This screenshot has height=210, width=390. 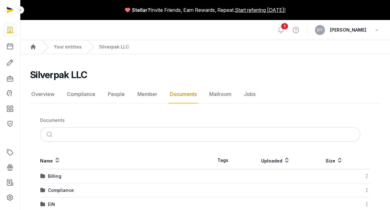 What do you see at coordinates (116, 95) in the screenshot?
I see `a: People` at bounding box center [116, 95].